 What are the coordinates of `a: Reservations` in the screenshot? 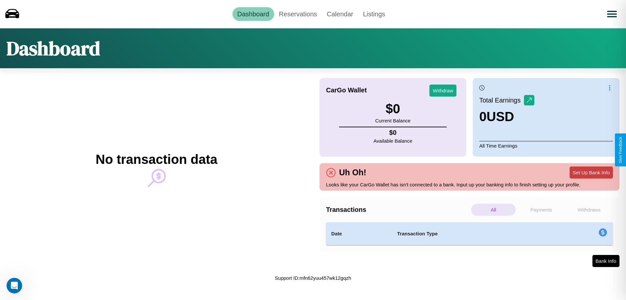 It's located at (298, 14).